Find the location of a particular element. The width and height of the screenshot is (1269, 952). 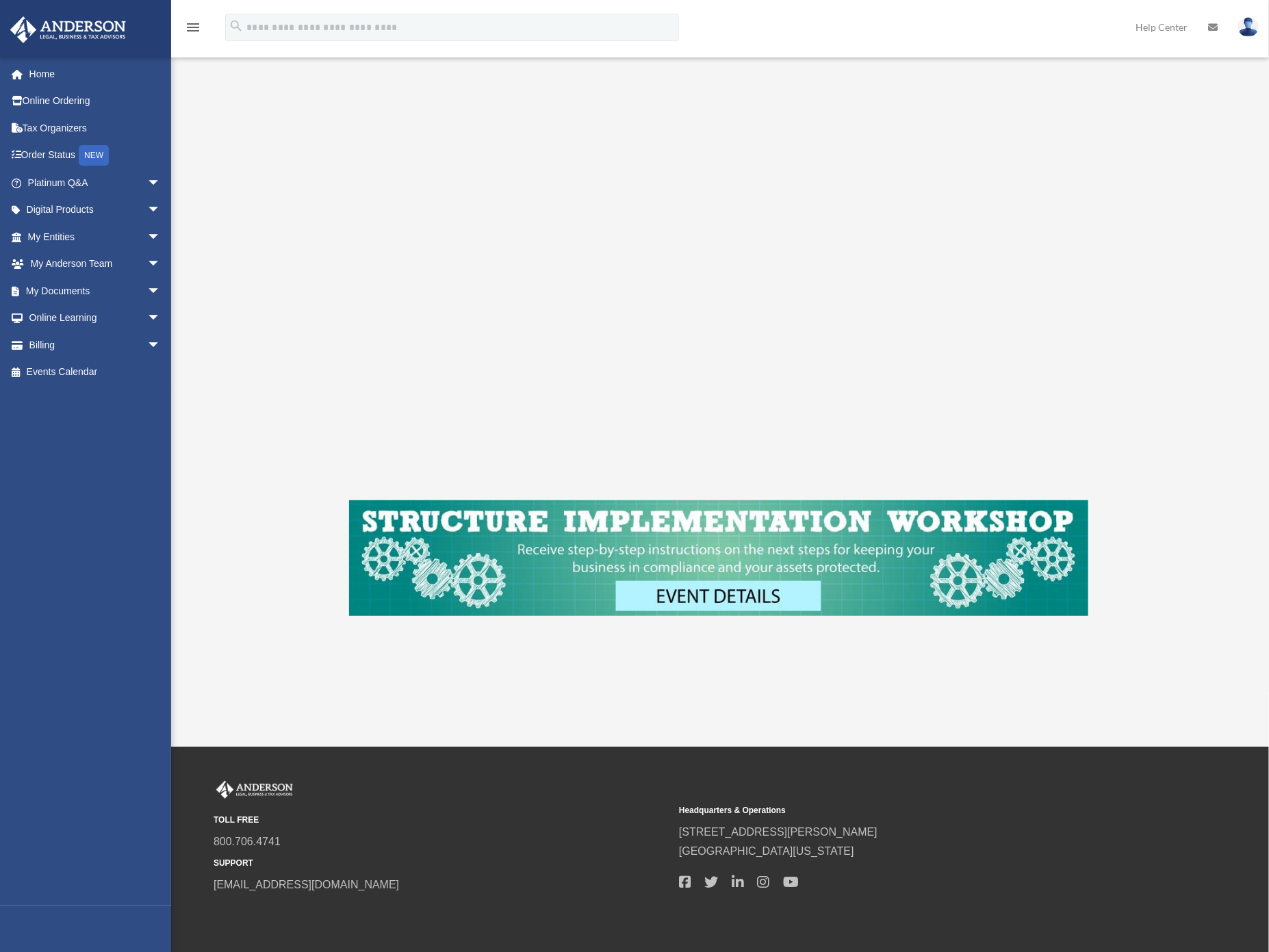

a: Online Learningarrow_drop_down is located at coordinates (95, 319).